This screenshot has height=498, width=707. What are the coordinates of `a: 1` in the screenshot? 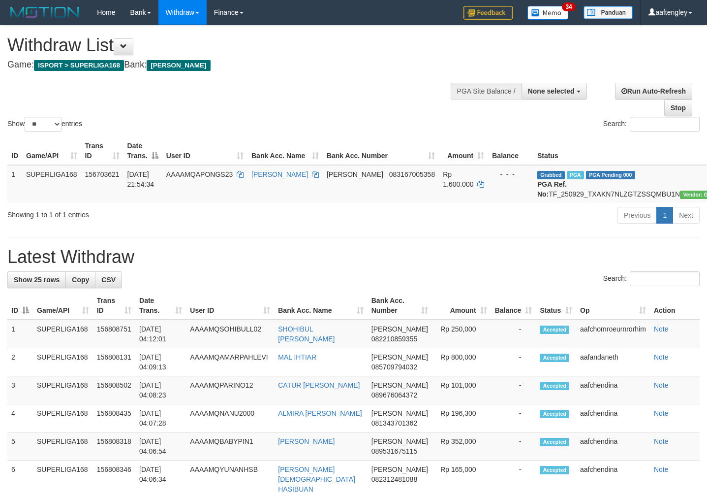 It's located at (665, 215).